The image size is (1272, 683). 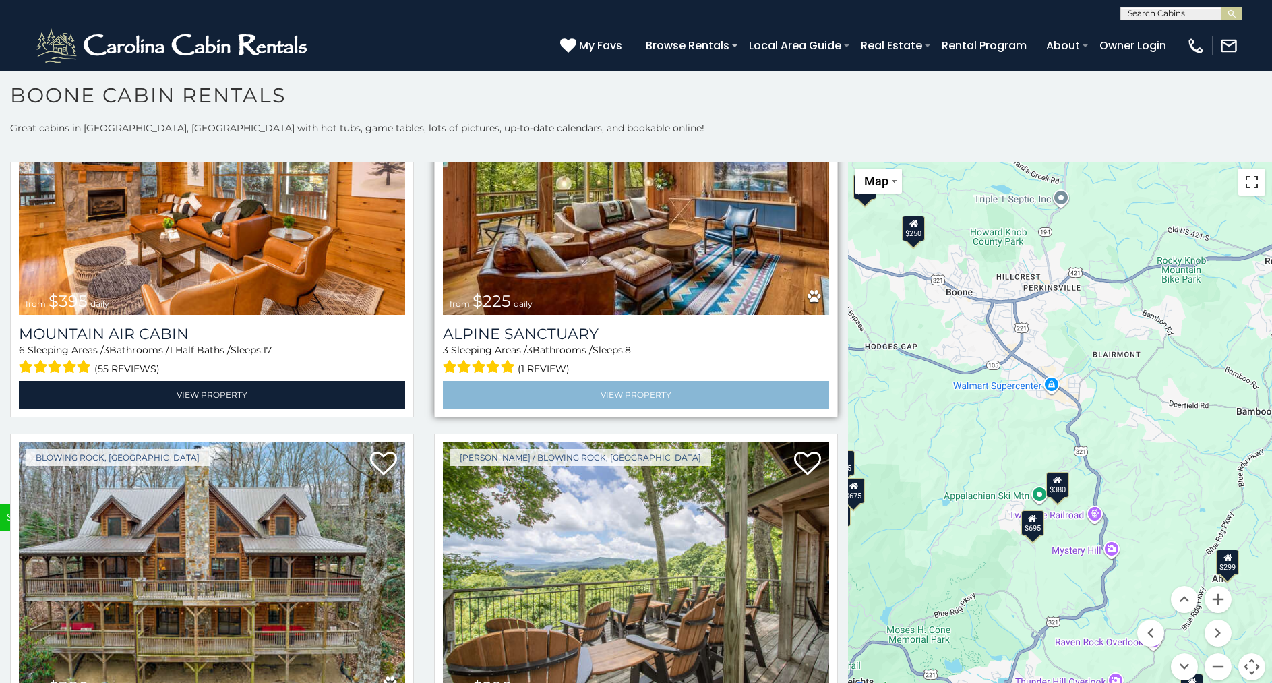 What do you see at coordinates (543, 369) in the screenshot?
I see `span: (1 review)` at bounding box center [543, 369].